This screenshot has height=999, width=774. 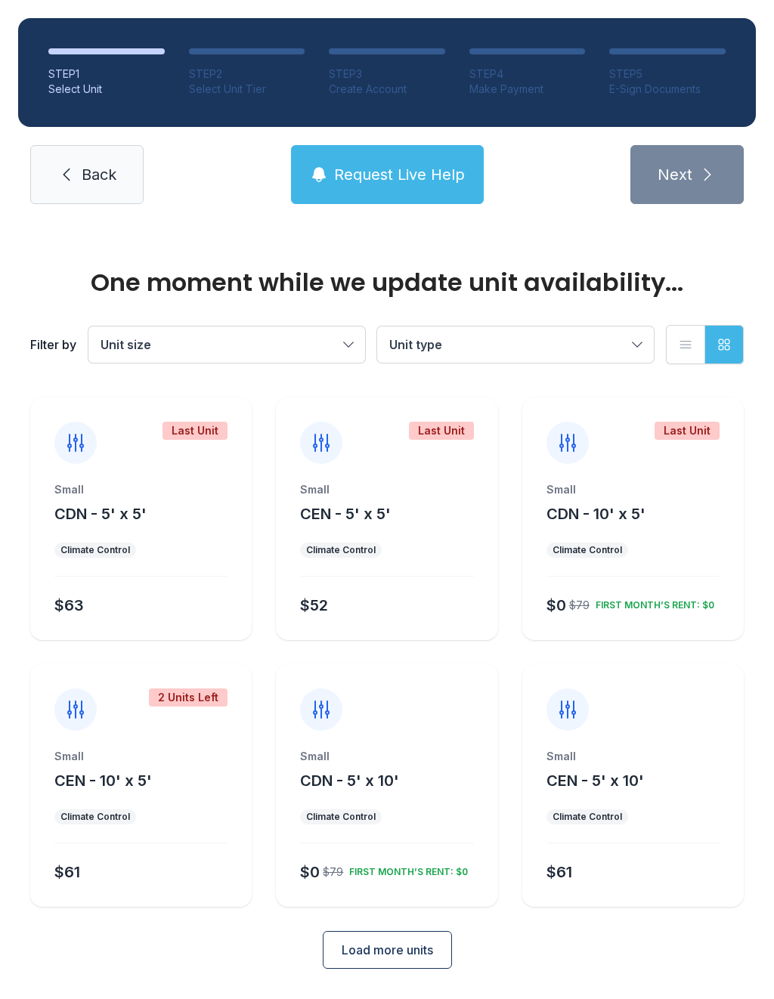 What do you see at coordinates (675, 175) in the screenshot?
I see `span: Next` at bounding box center [675, 175].